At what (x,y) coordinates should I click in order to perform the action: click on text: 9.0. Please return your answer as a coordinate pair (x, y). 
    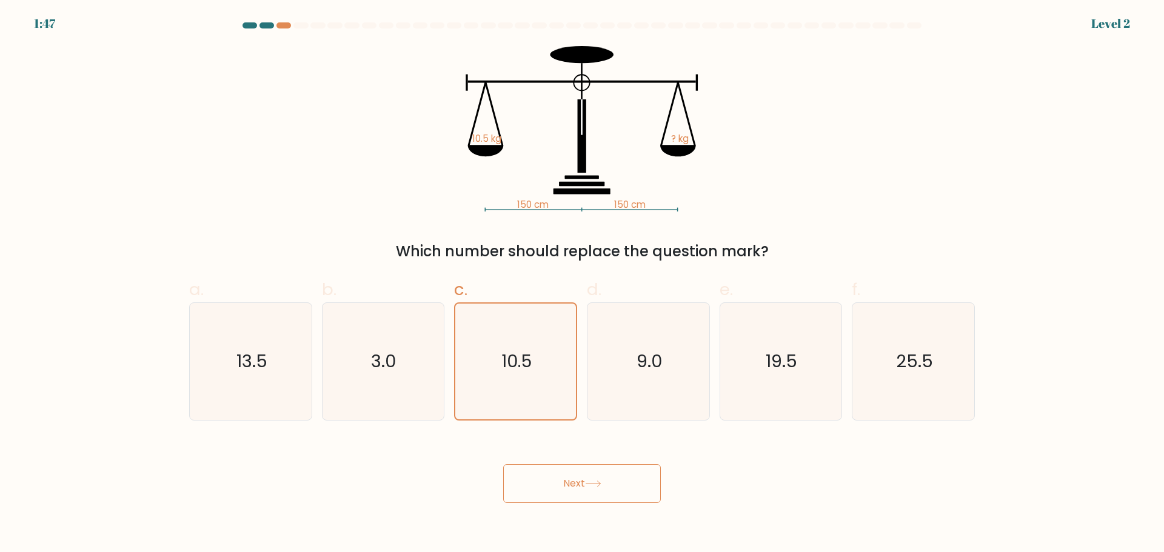
    Looking at the image, I should click on (649, 361).